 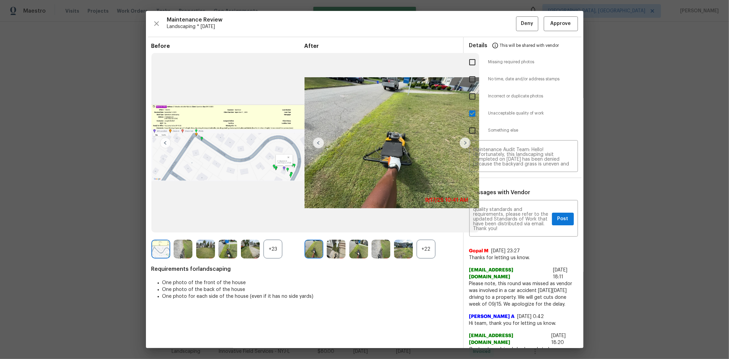 I want to click on li: One photo of the front of the house, so click(x=310, y=282).